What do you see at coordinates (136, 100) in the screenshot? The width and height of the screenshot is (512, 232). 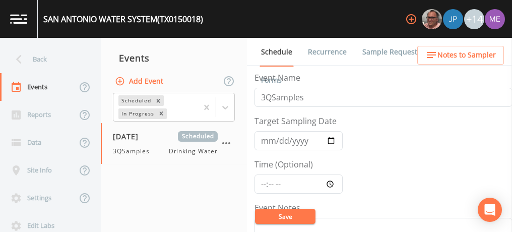 I see `div: Scheduled` at bounding box center [136, 100].